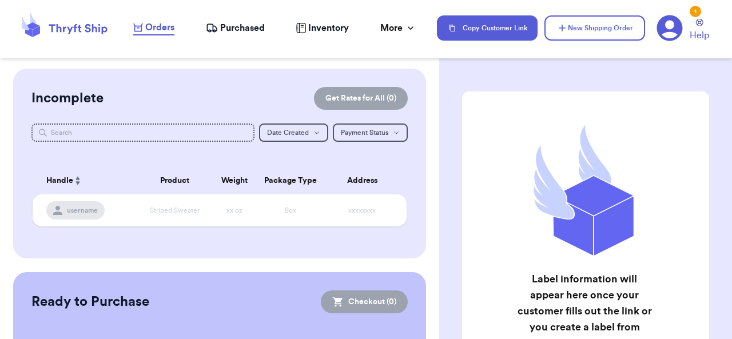 The height and width of the screenshot is (339, 732). What do you see at coordinates (364, 133) in the screenshot?
I see `span: Payment Status` at bounding box center [364, 133].